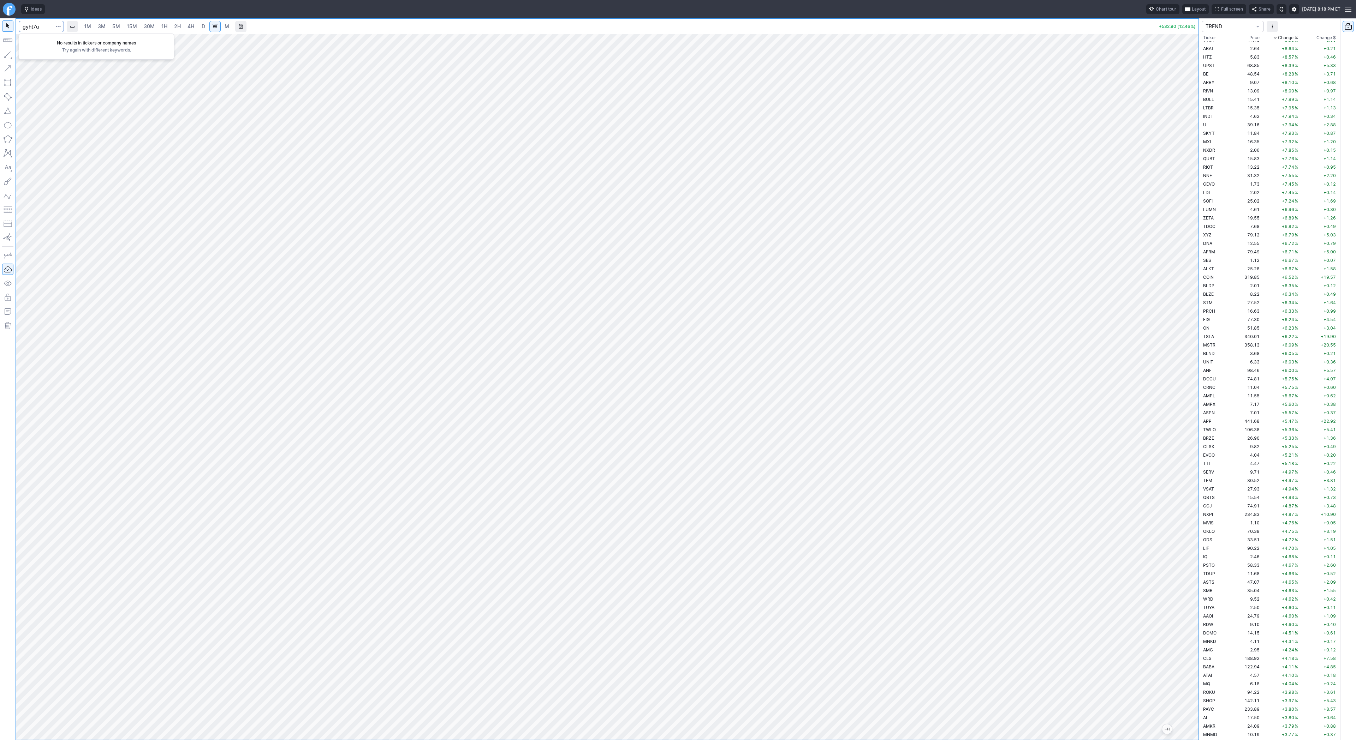  What do you see at coordinates (1328, 345) in the screenshot?
I see `span: +20.55` at bounding box center [1328, 345].